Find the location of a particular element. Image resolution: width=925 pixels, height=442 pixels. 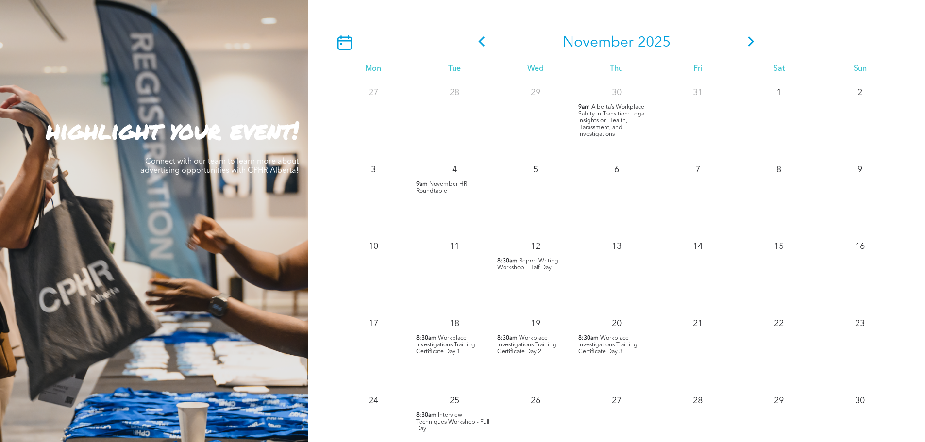

p: 20 is located at coordinates (616, 324).